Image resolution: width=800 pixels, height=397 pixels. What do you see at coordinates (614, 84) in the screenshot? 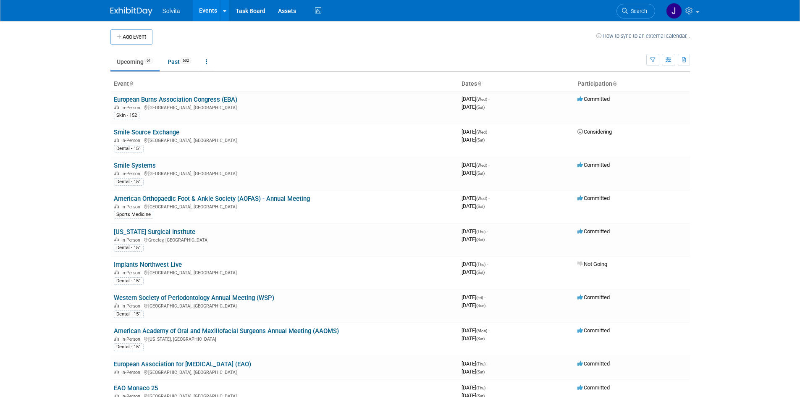
I see `a: Sort by Participation Type` at bounding box center [614, 84].